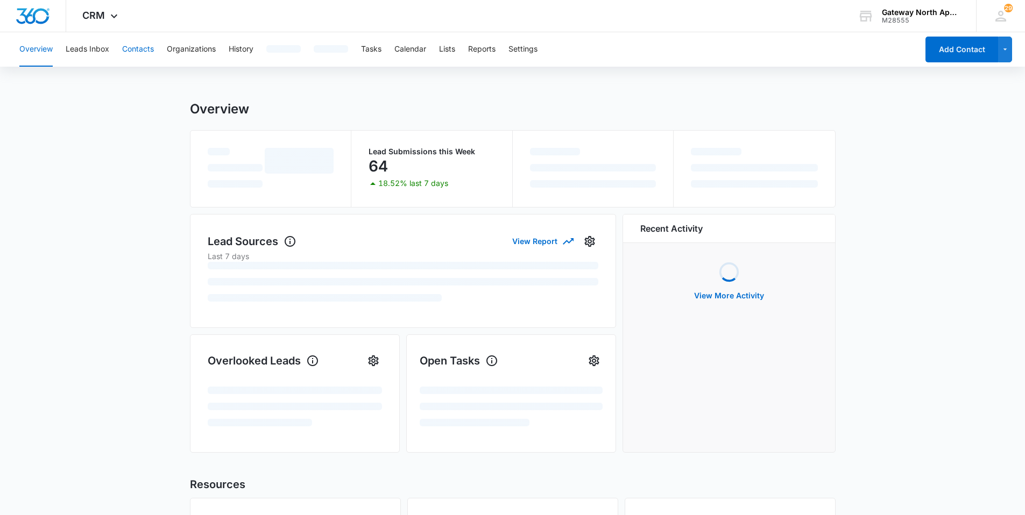 This screenshot has width=1025, height=515. Describe the element at coordinates (36, 49) in the screenshot. I see `button: Overview` at that location.